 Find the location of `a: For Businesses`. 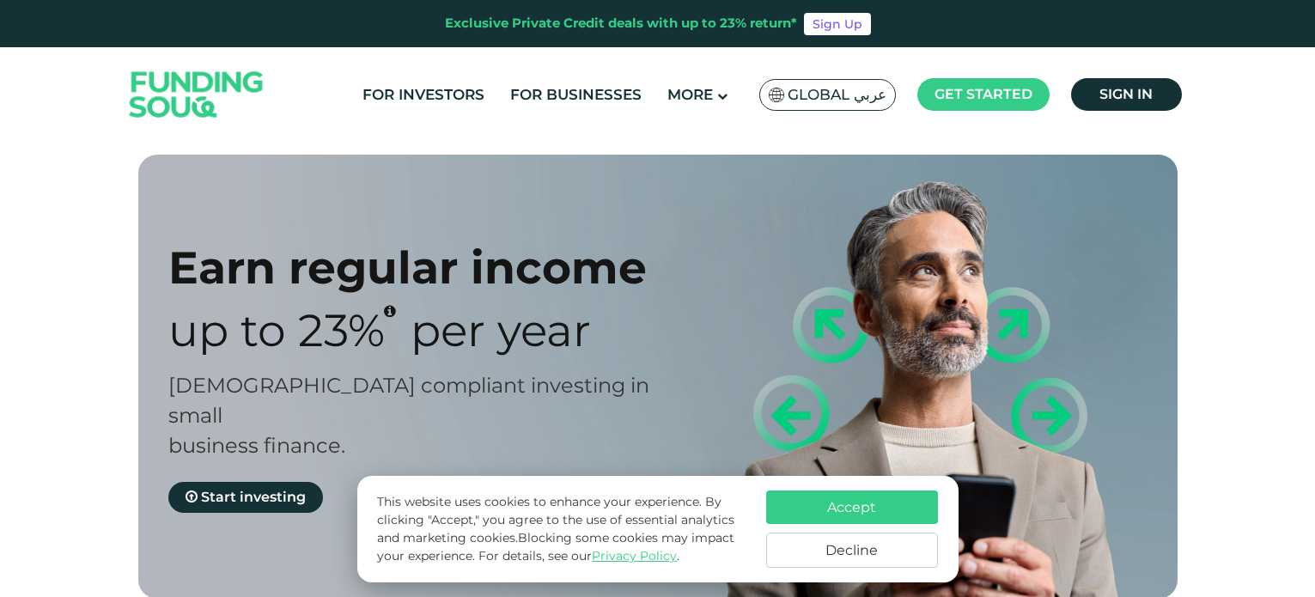

a: For Businesses is located at coordinates (575, 94).